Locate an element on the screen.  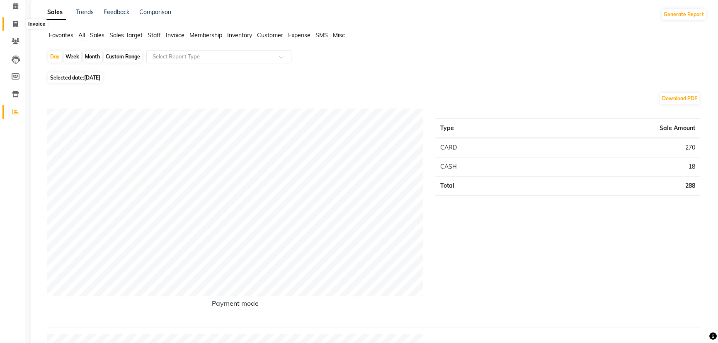
span: Sales Target is located at coordinates (126, 35).